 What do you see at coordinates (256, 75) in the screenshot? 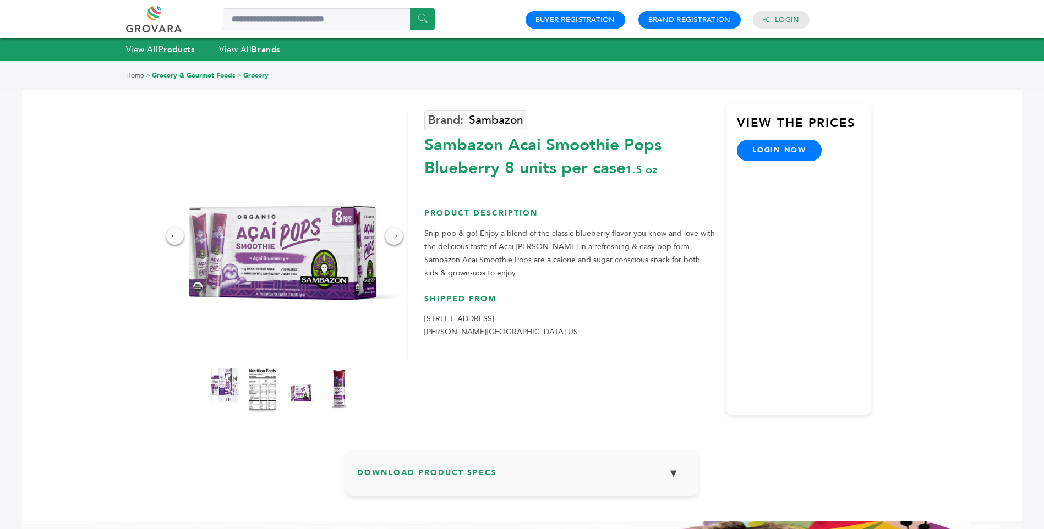
I see `a: Grocery` at bounding box center [256, 75].